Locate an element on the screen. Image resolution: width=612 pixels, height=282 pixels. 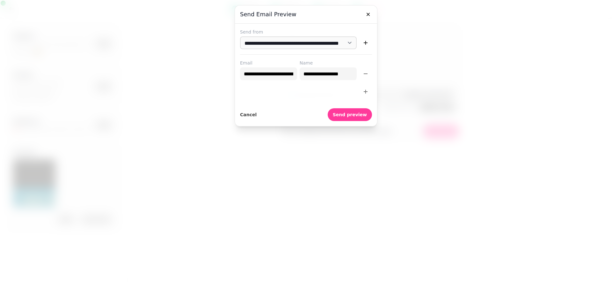
label: Name is located at coordinates (328, 63).